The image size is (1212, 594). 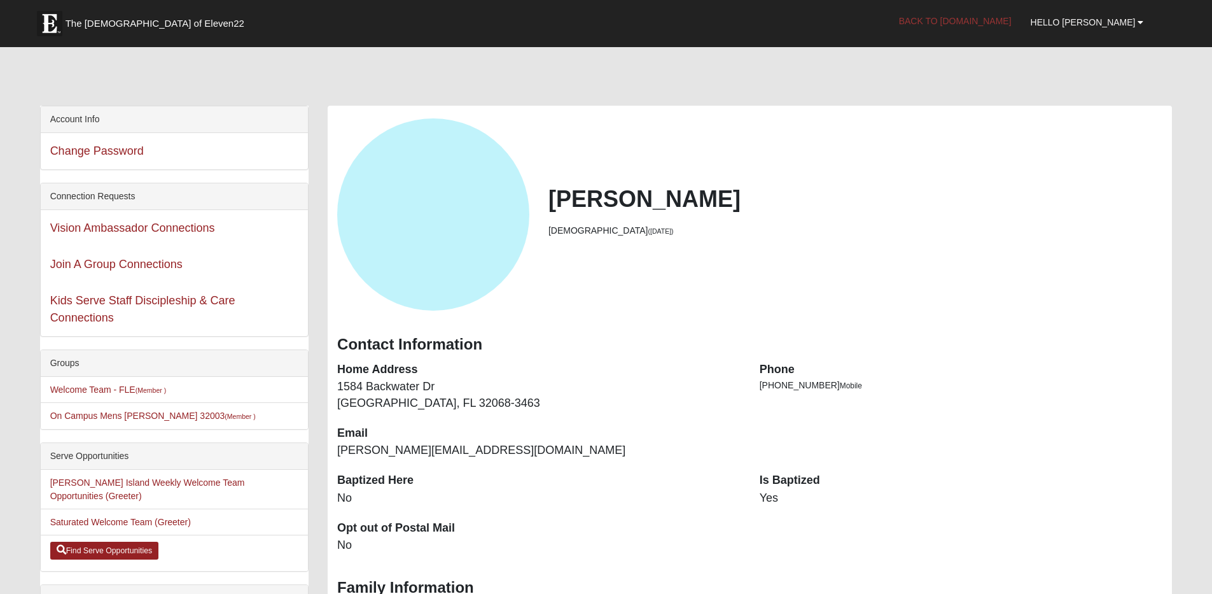 What do you see at coordinates (539, 433) in the screenshot?
I see `dt: Email` at bounding box center [539, 433].